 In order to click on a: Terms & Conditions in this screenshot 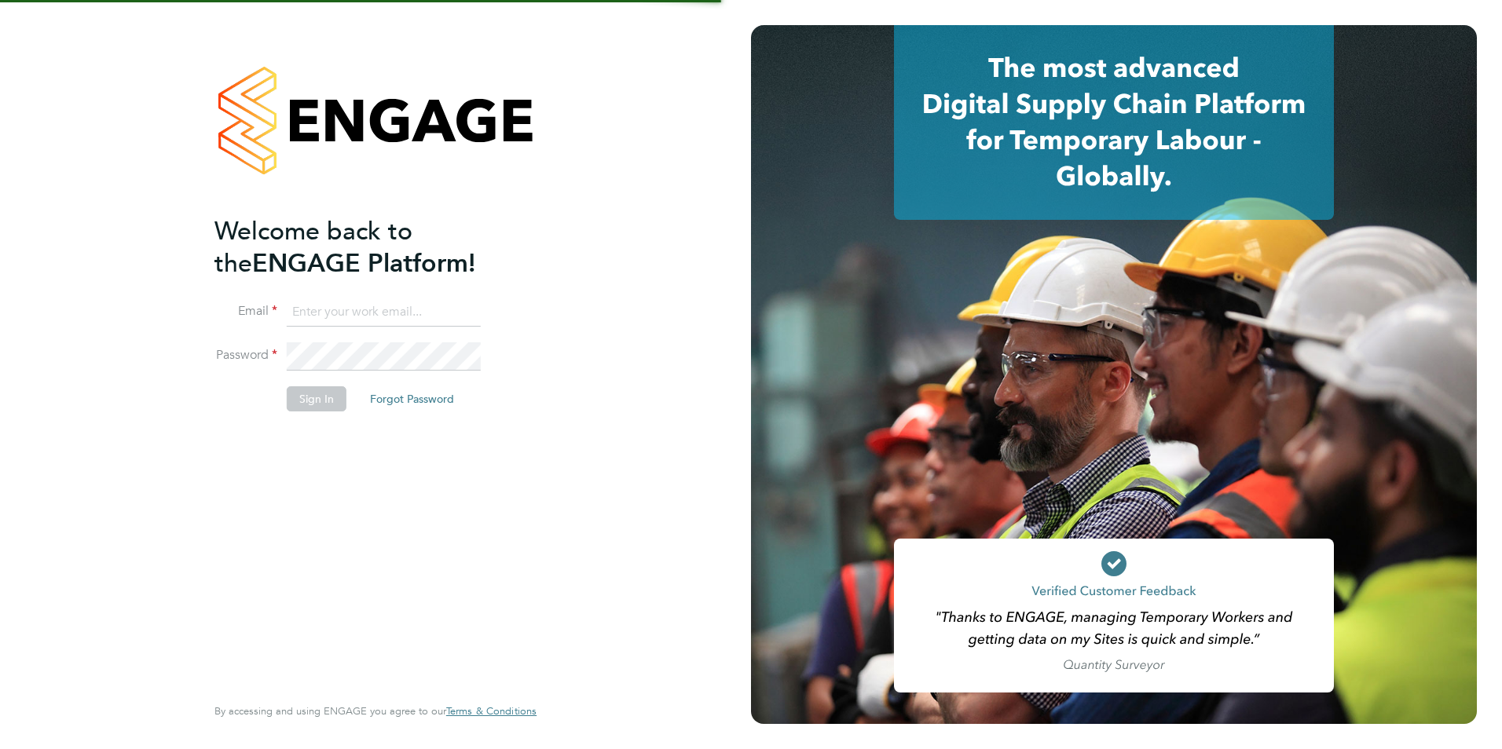, I will do `click(491, 712)`.